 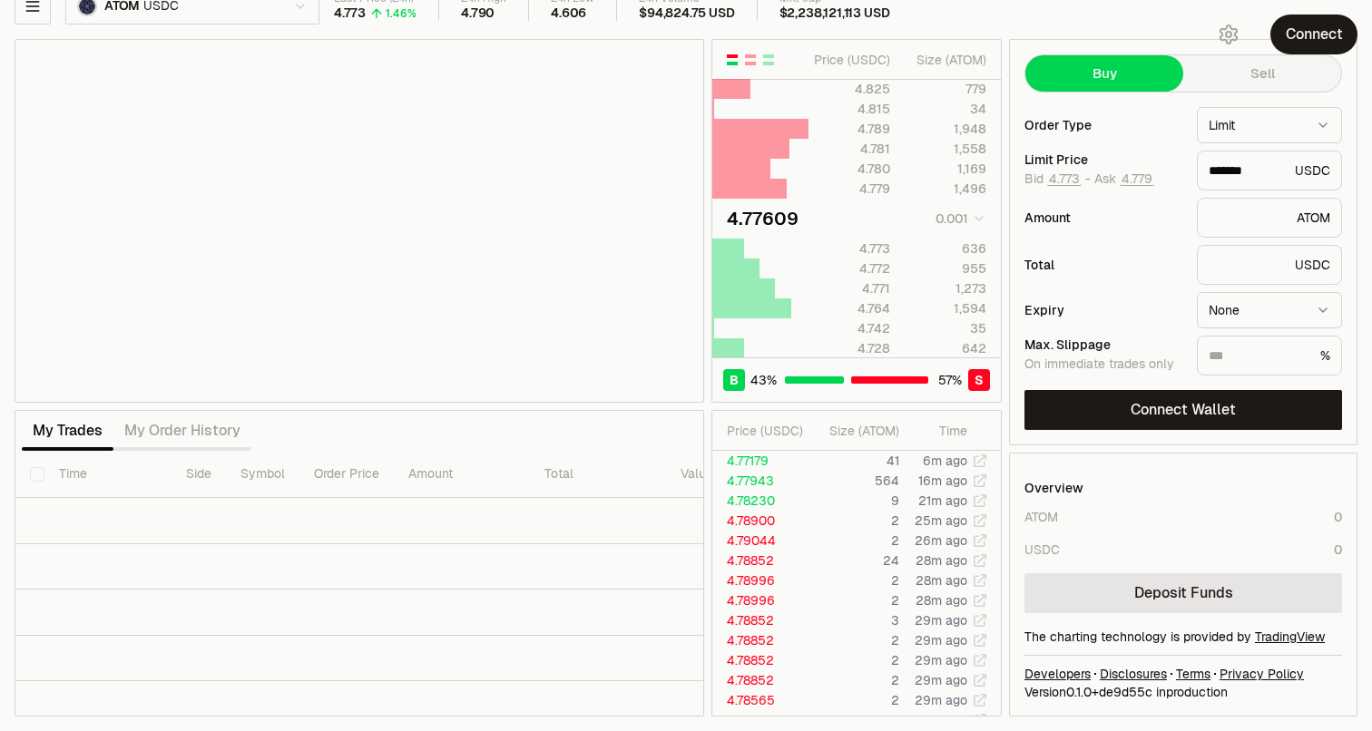 What do you see at coordinates (849, 309) in the screenshot?
I see `div: 4.764` at bounding box center [849, 309].